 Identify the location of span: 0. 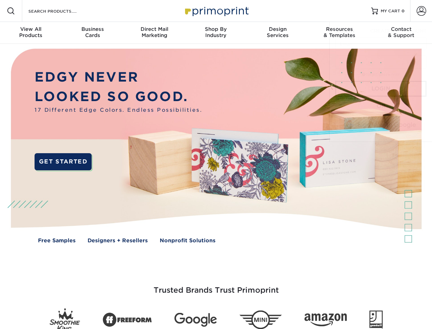
(403, 11).